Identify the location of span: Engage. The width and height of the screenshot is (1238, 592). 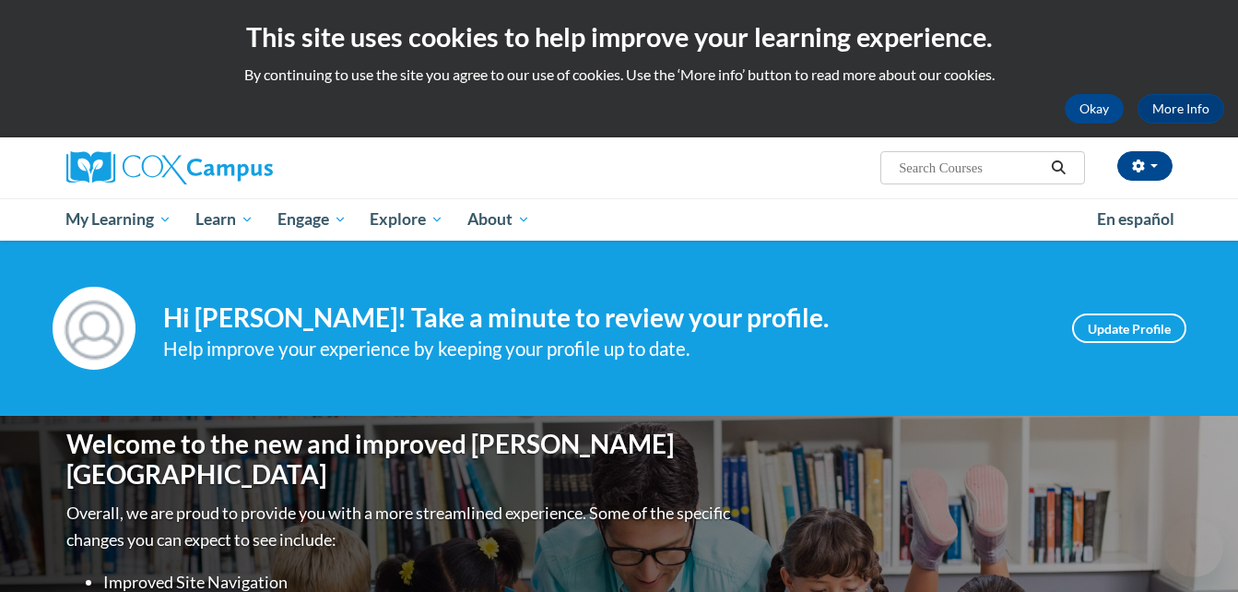
(311, 219).